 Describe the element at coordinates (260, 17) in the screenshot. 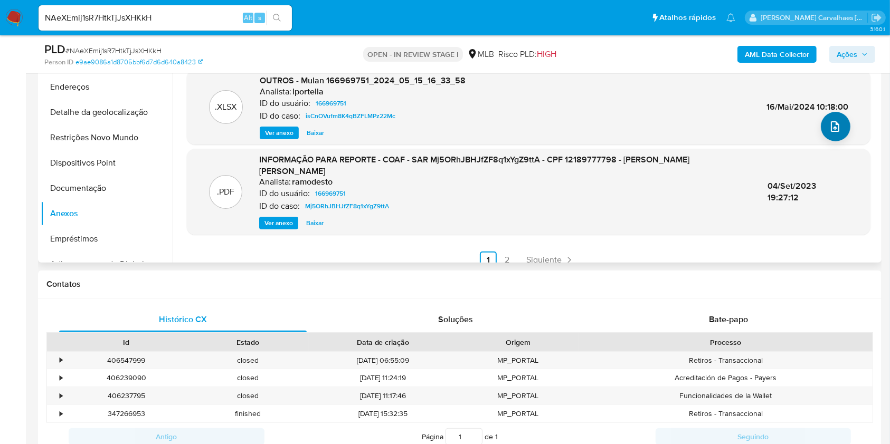

I see `span: s` at that location.